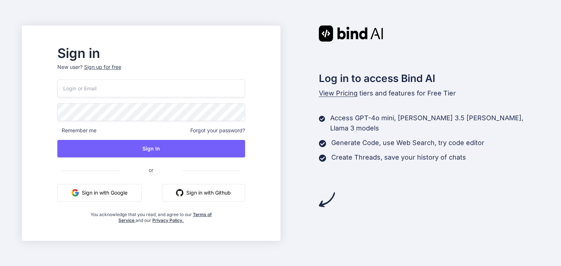  What do you see at coordinates (165, 218) in the screenshot?
I see `a: Terms of Service` at bounding box center [165, 218].